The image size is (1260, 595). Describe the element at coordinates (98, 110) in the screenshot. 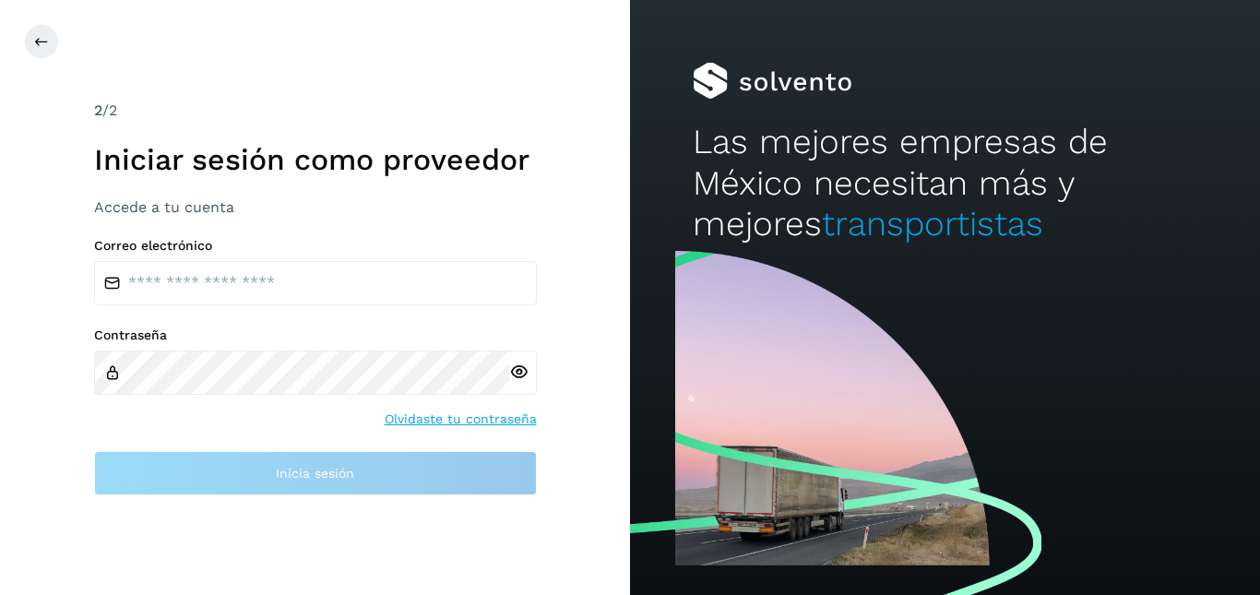

I see `span: 2` at that location.